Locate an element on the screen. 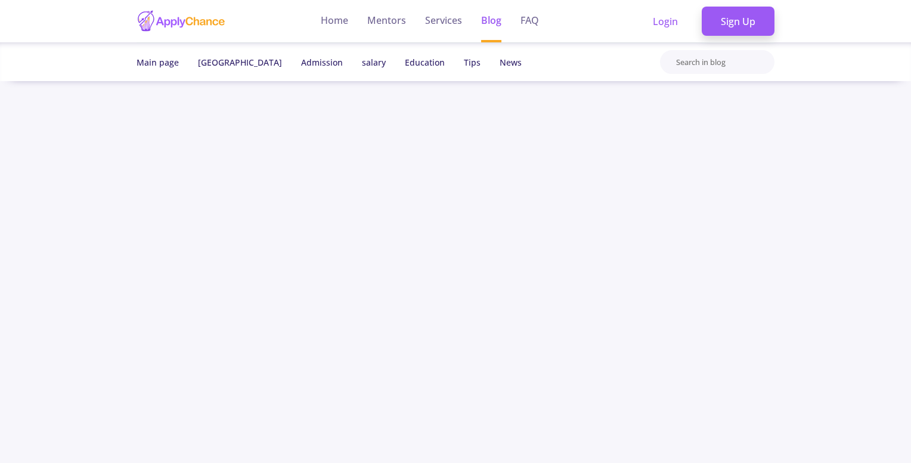  a: News is located at coordinates (510, 62).